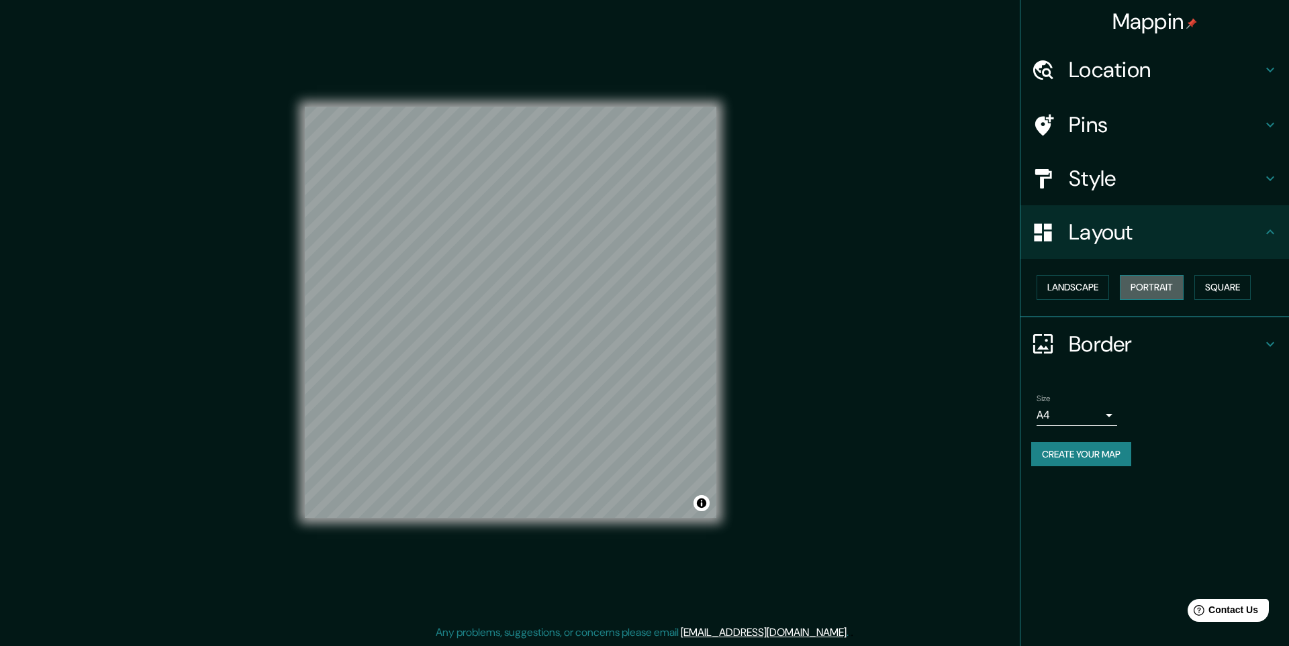 The width and height of the screenshot is (1289, 646). I want to click on button: Create your map, so click(1081, 454).